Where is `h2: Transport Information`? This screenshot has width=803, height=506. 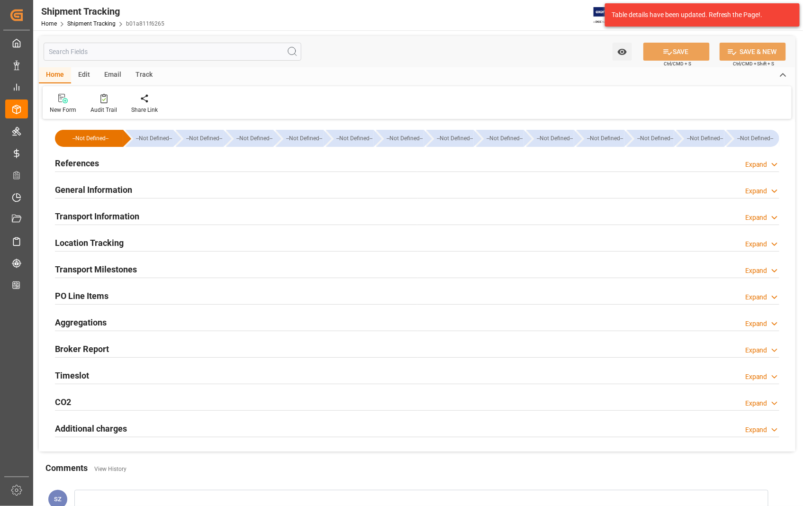
h2: Transport Information is located at coordinates (97, 216).